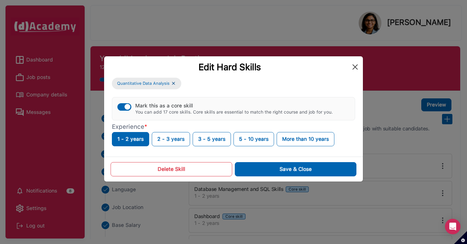 The width and height of the screenshot is (467, 244). What do you see at coordinates (233, 127) in the screenshot?
I see `p: Experience` at bounding box center [233, 127].